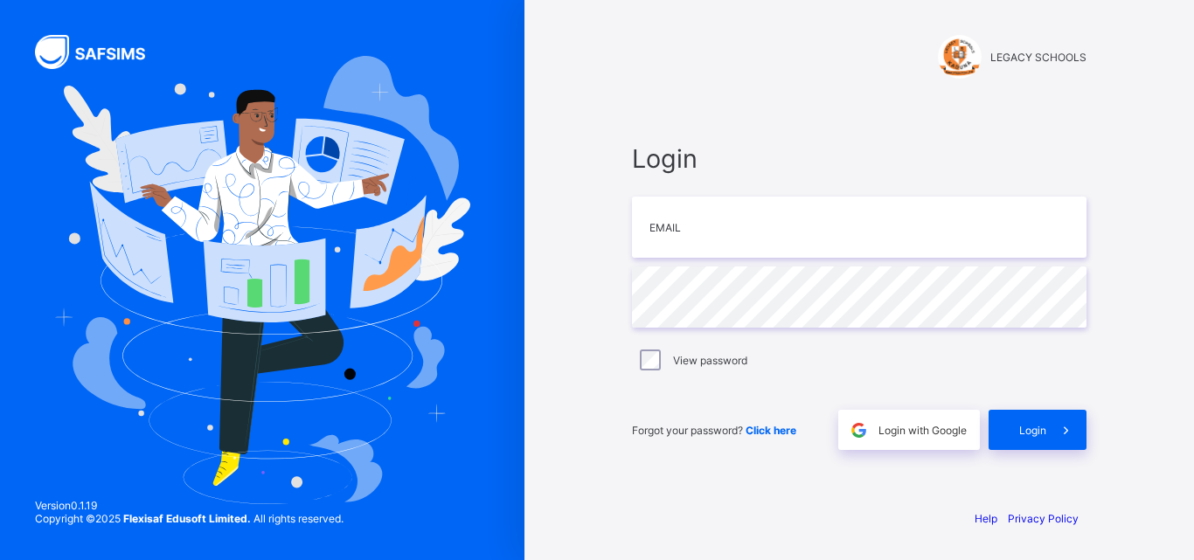 The height and width of the screenshot is (560, 1194). Describe the element at coordinates (710, 360) in the screenshot. I see `label: View password` at that location.